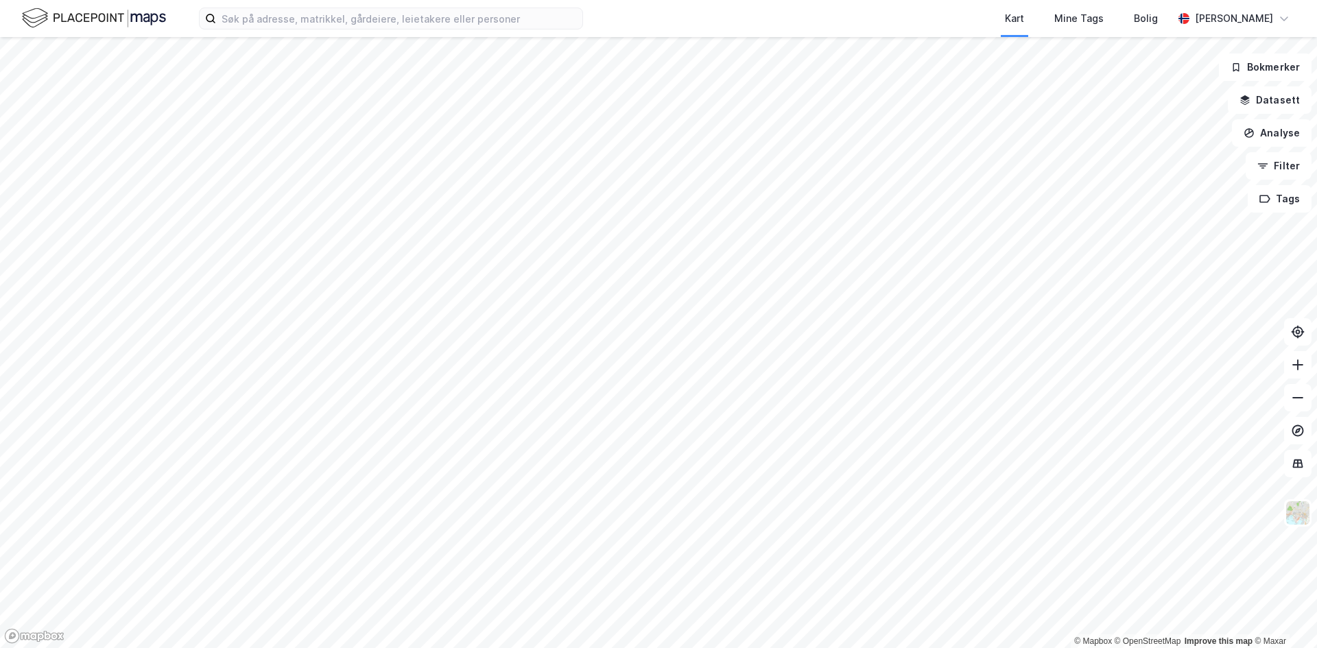  Describe the element at coordinates (1272, 133) in the screenshot. I see `button: Analyse` at that location.